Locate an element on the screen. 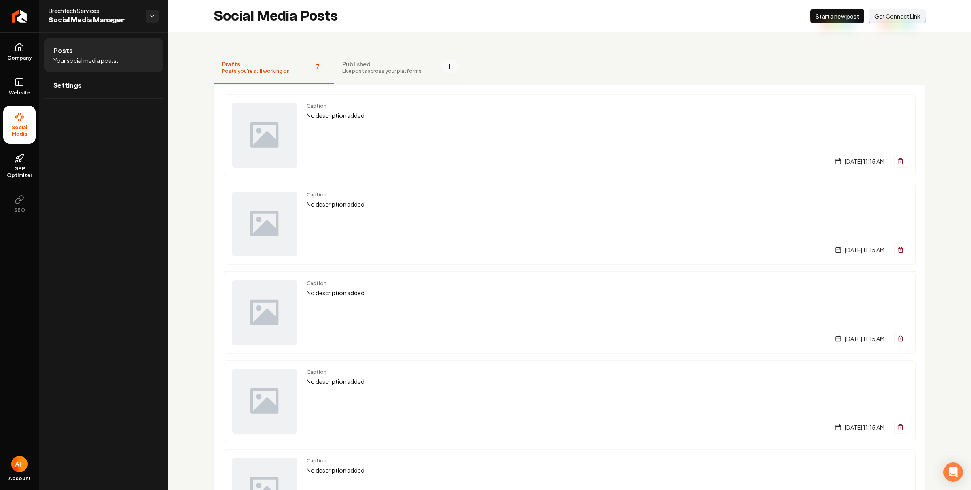  span: 7 is located at coordinates (318, 66).